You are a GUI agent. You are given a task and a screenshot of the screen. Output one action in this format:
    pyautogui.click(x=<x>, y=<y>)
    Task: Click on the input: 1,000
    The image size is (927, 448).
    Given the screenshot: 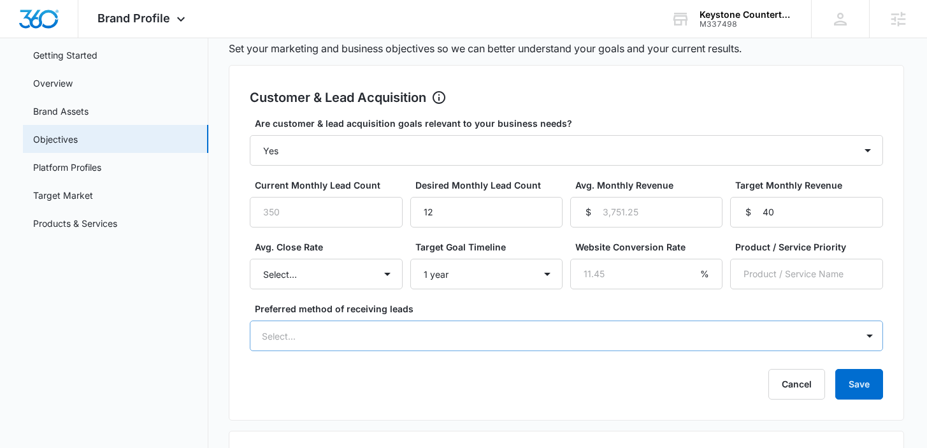 What is the action you would take?
    pyautogui.click(x=486, y=212)
    